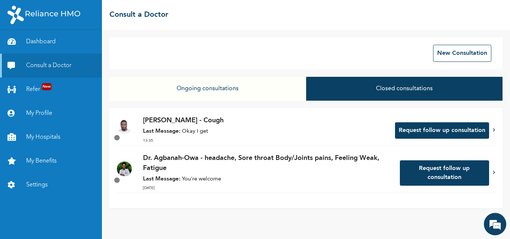 The image size is (510, 239). Describe the element at coordinates (73, 188) in the screenshot. I see `textarea: Type your message and hit 'Enter'` at that location.